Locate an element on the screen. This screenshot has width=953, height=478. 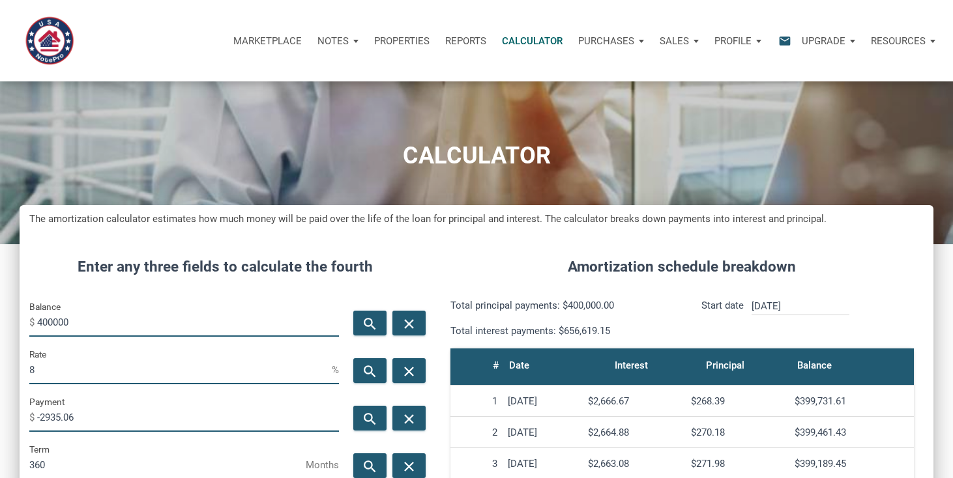
p: Properties is located at coordinates (401, 41).